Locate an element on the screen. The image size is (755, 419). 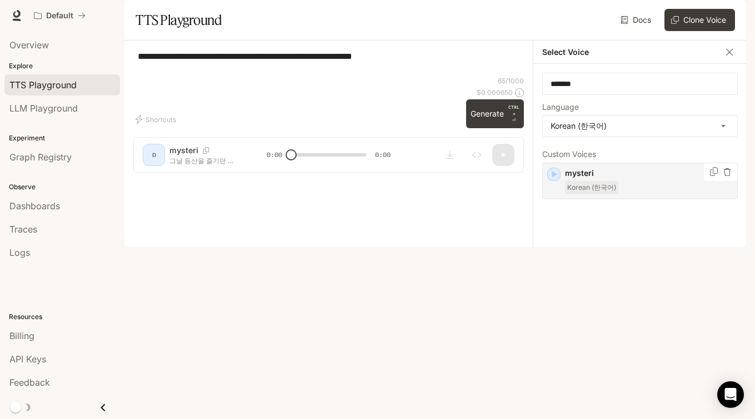
h1: TTS Playground is located at coordinates (178, 20).